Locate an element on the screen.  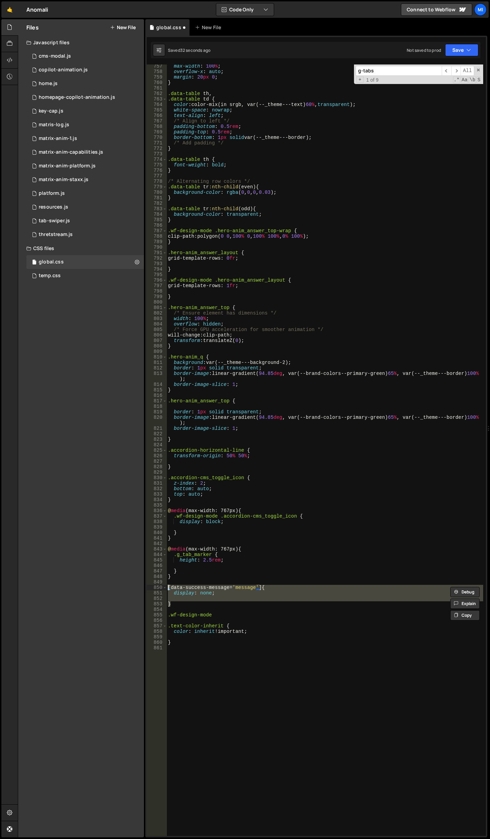
div: 826 is located at coordinates (157, 456).